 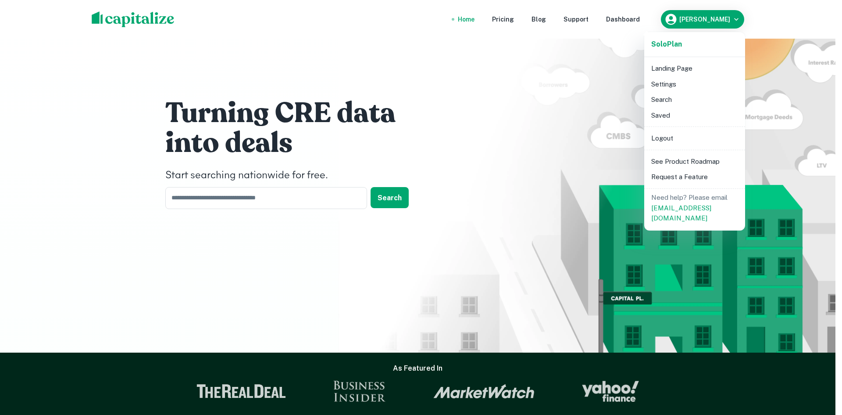 I want to click on li: Saved, so click(x=695, y=115).